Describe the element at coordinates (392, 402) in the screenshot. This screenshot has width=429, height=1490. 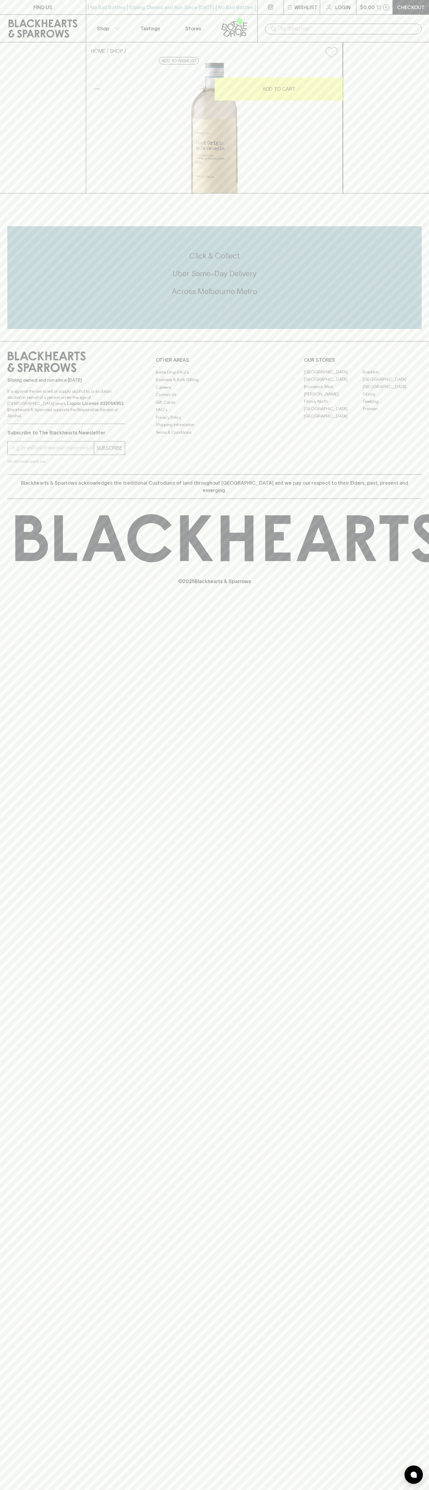
I see `a: Geelong` at that location.